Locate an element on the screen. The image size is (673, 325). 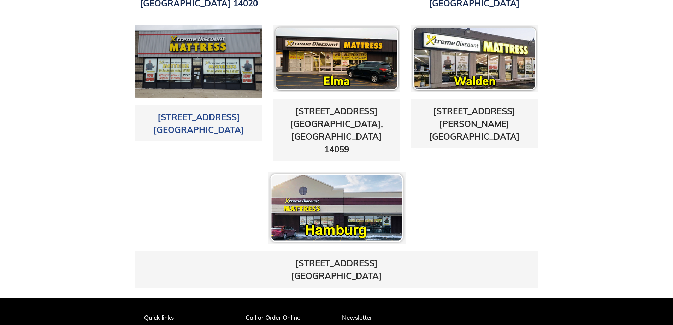
p: Newsletter is located at coordinates (436, 317).